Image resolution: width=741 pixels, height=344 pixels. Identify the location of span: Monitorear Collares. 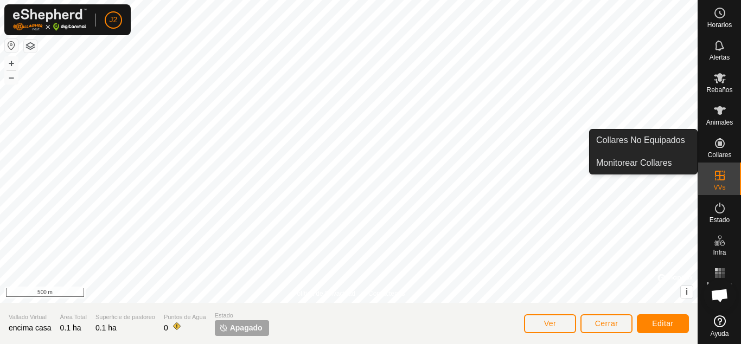
(634, 163).